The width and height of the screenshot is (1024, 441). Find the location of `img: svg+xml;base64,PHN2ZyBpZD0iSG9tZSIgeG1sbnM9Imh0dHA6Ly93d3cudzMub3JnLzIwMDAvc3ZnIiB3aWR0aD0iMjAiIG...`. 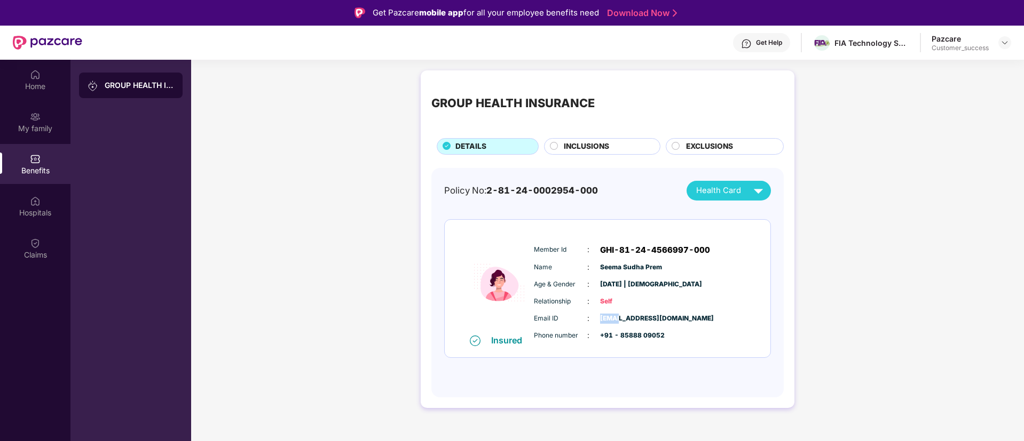

img: svg+xml;base64,PHN2ZyBpZD0iSG9tZSIgeG1sbnM9Imh0dHA6Ly93d3cudzMub3JnLzIwMDAvc3ZnIiB3aWR0aD0iMjAiIG... is located at coordinates (35, 75).